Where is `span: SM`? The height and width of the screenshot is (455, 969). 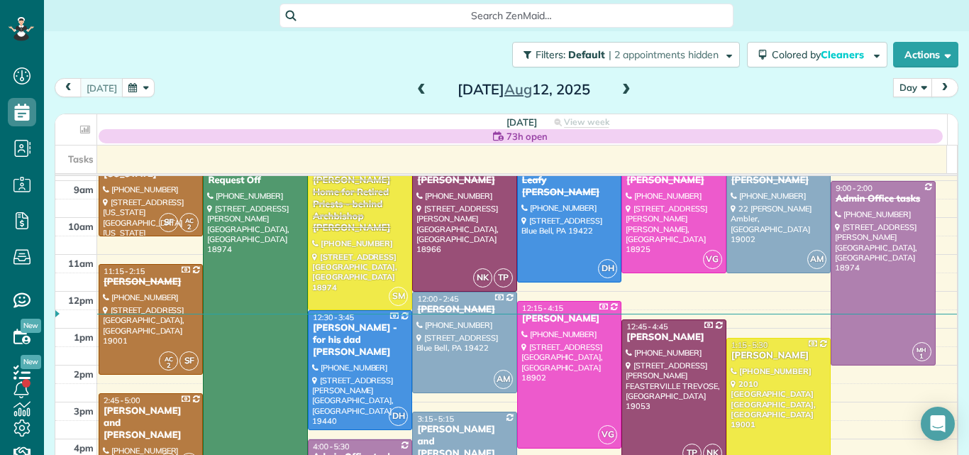 span: SM is located at coordinates (398, 296).